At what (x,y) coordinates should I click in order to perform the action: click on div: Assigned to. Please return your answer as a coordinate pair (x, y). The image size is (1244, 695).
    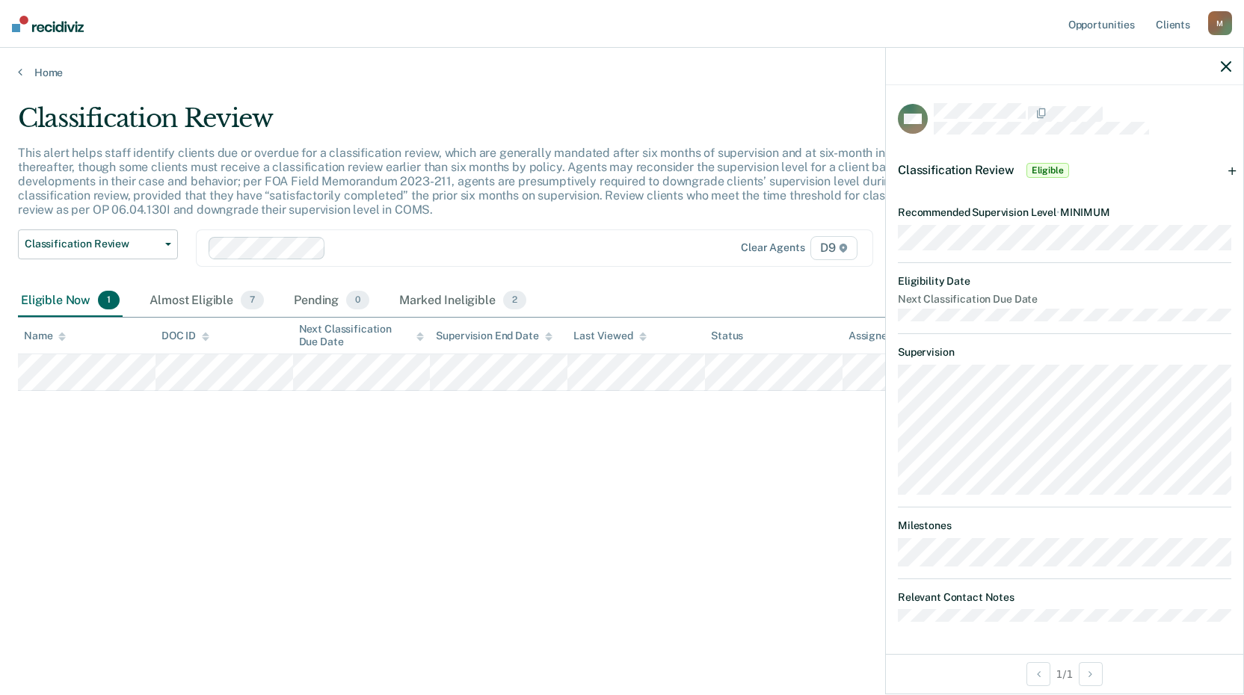
    Looking at the image, I should click on (884, 336).